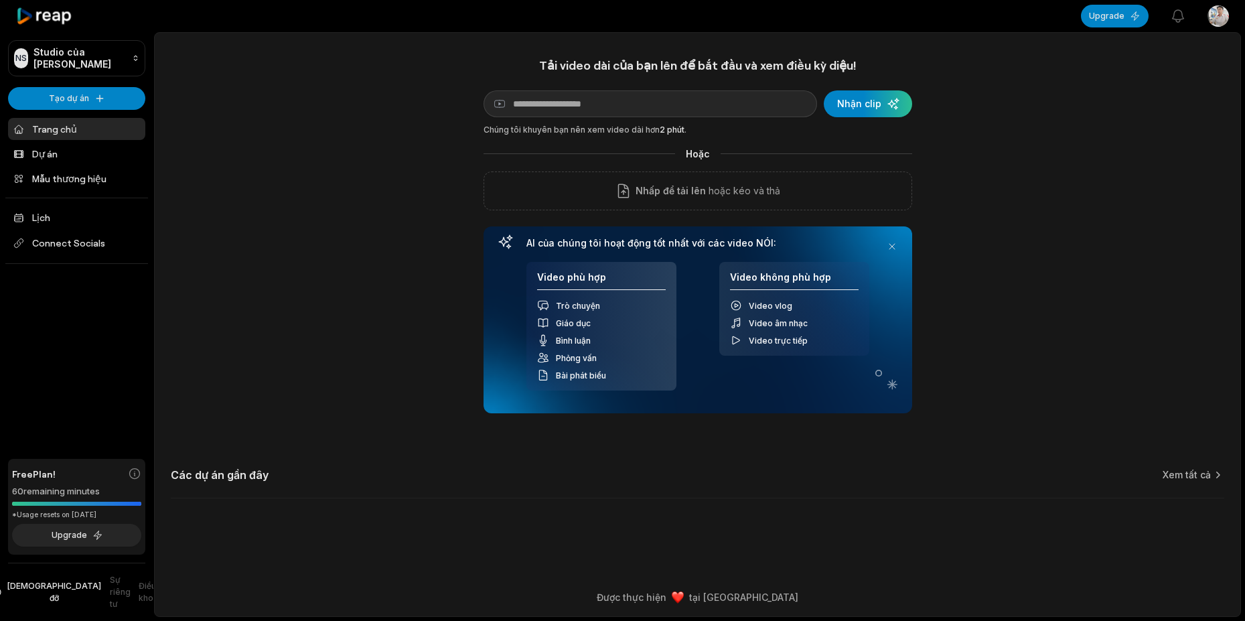  What do you see at coordinates (770, 305) in the screenshot?
I see `font: Video vlog` at bounding box center [770, 305].